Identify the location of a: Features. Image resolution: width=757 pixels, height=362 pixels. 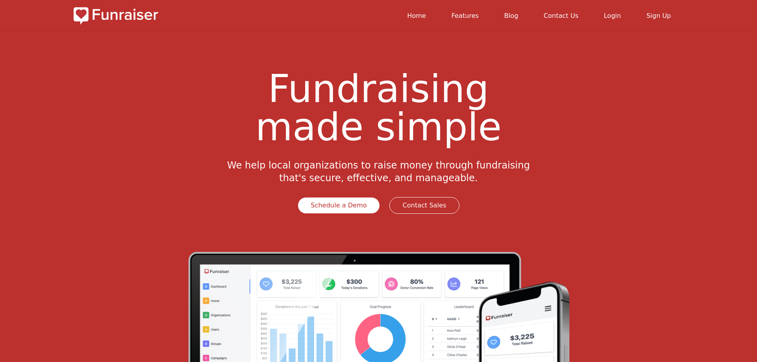
(465, 16).